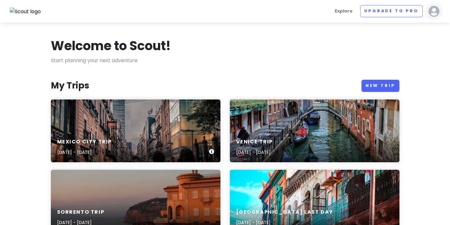 The height and width of the screenshot is (225, 450). I want to click on h3: My Trips, so click(70, 86).